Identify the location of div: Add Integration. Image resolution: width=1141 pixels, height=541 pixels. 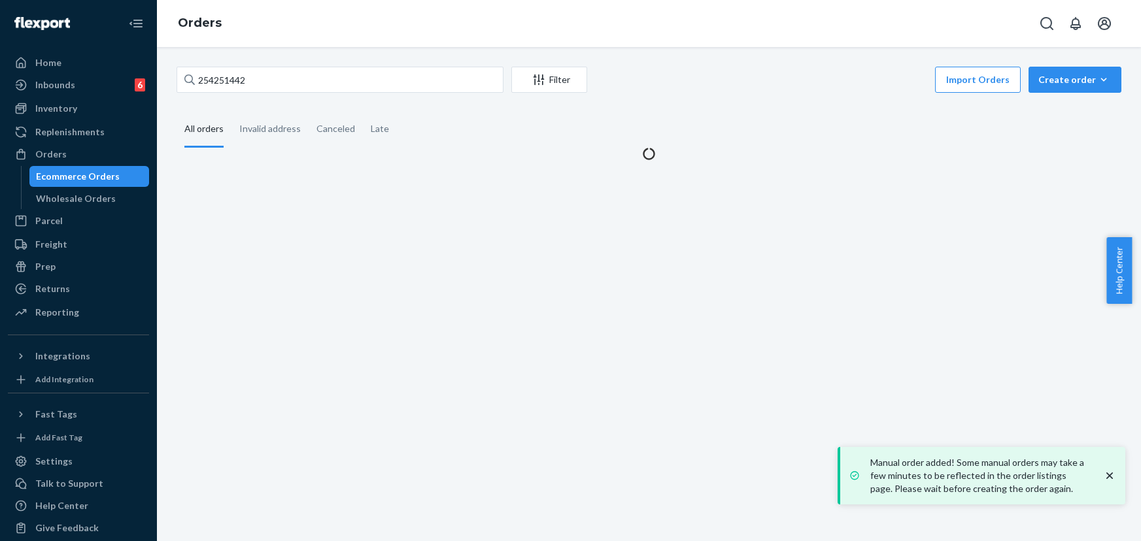
(64, 379).